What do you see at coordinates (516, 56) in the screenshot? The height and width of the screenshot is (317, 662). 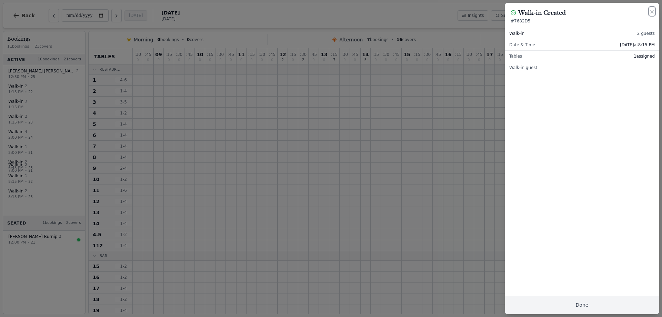 I see `span: Tables` at bounding box center [516, 56].